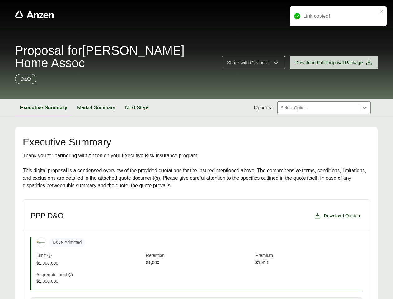 This screenshot has width=393, height=299. I want to click on span: $1,000, so click(200, 263).